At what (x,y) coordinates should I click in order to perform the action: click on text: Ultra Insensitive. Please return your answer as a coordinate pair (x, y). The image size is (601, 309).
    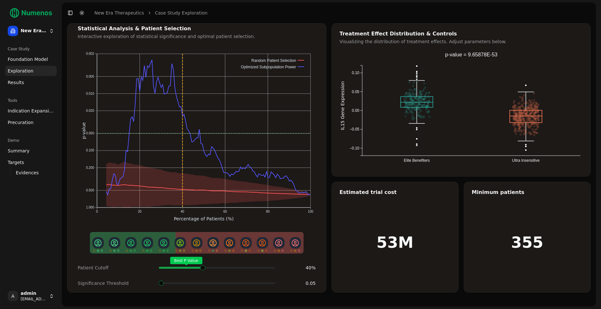
    Looking at the image, I should click on (526, 160).